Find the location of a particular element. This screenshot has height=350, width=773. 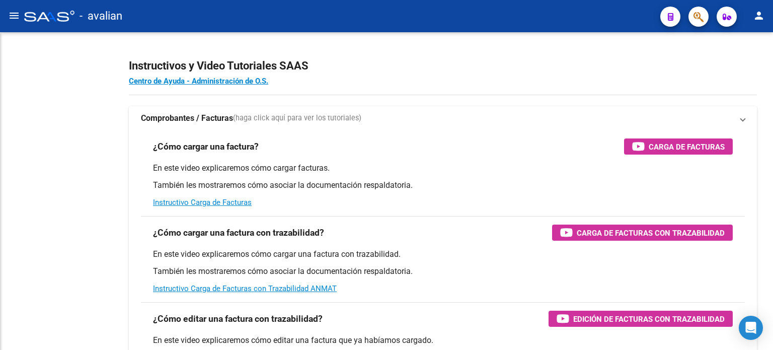

strong: Comprobantes / Facturas is located at coordinates (187, 118).